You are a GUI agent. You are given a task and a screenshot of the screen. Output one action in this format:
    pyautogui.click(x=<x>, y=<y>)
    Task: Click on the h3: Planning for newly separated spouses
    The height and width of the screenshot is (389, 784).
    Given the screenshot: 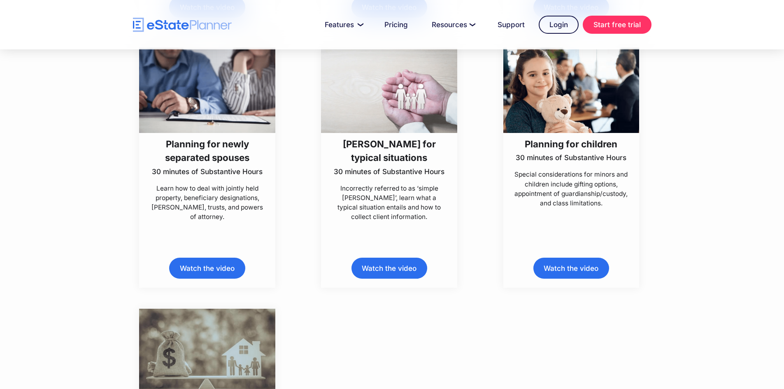 What is the action you would take?
    pyautogui.click(x=207, y=151)
    